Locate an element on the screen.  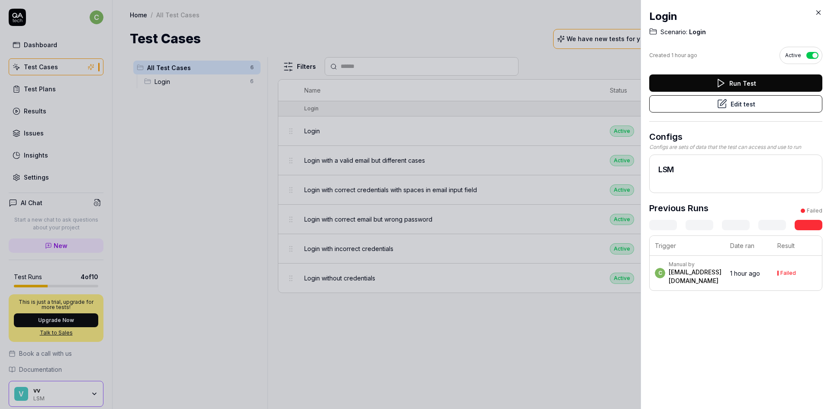
div: Manual by is located at coordinates (695, 264).